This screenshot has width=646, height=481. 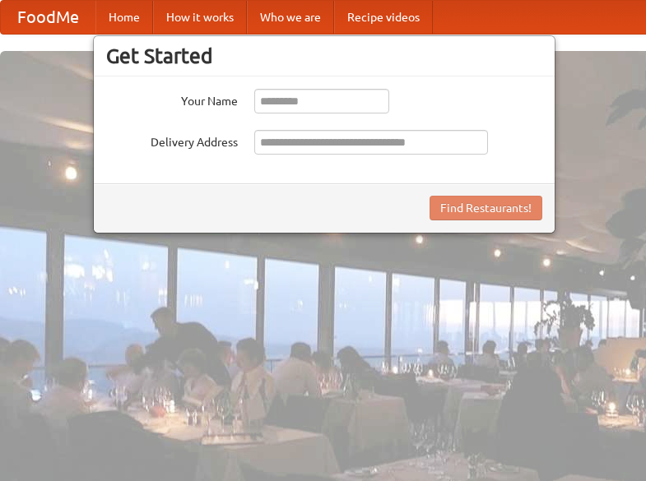 What do you see at coordinates (172, 99) in the screenshot?
I see `label: Your Name` at bounding box center [172, 99].